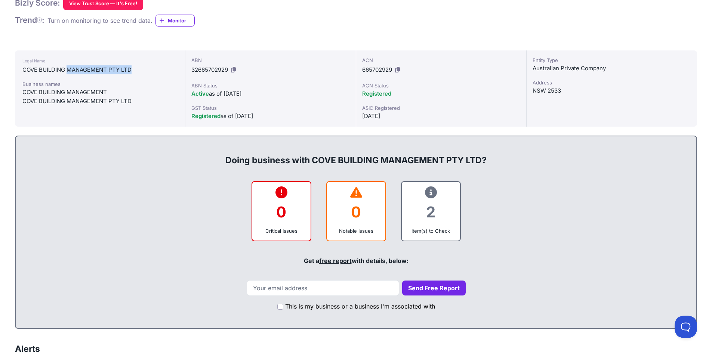  What do you see at coordinates (100, 84) in the screenshot?
I see `div: Business names` at bounding box center [100, 84].